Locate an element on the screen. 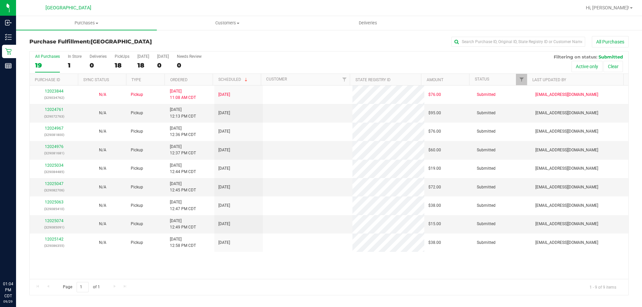  p: (329085410) is located at coordinates (54, 209).